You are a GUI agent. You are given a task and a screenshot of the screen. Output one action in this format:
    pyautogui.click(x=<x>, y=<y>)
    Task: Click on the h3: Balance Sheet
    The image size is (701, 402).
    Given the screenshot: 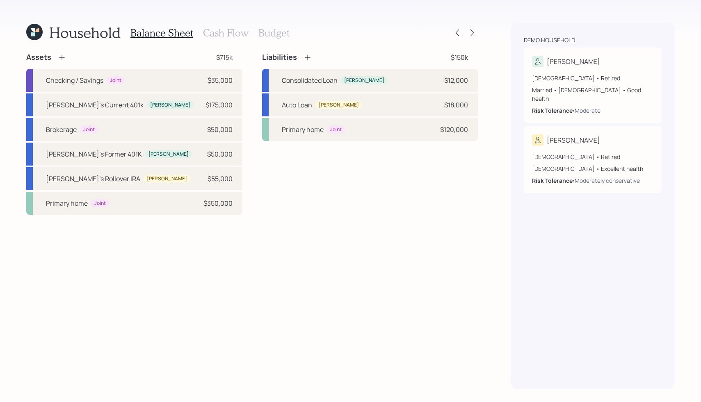 What is the action you would take?
    pyautogui.click(x=162, y=33)
    